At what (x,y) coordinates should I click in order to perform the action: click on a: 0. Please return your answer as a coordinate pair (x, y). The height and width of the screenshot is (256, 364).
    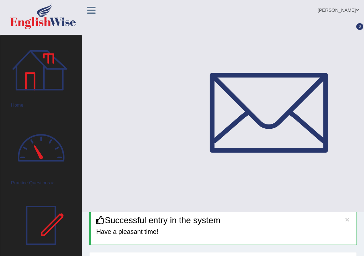
    Looking at the image, I should click on (269, 115).